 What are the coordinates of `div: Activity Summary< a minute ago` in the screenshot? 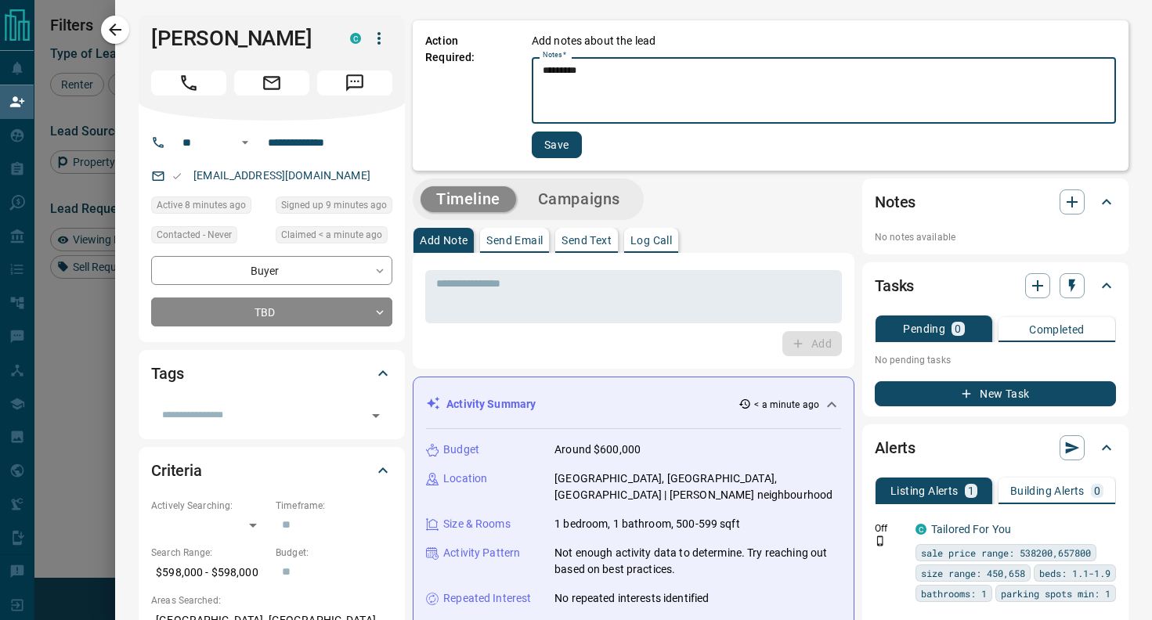 It's located at (633, 404).